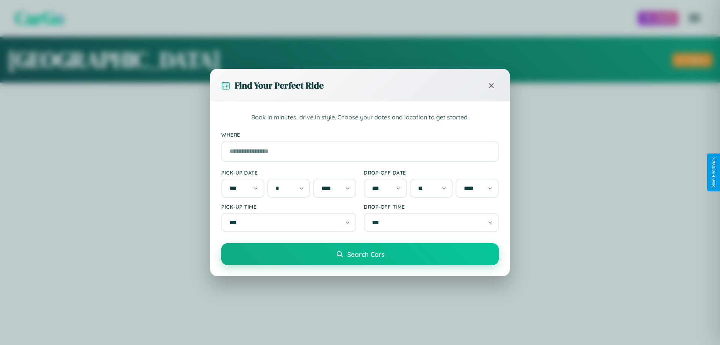 The width and height of the screenshot is (720, 345). What do you see at coordinates (289, 172) in the screenshot?
I see `label: Pick-up Date` at bounding box center [289, 172].